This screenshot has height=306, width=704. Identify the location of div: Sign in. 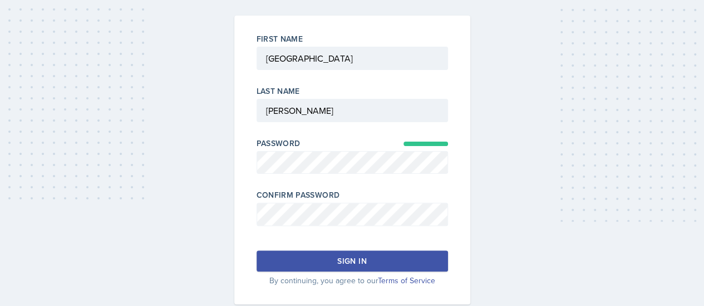
(352, 261).